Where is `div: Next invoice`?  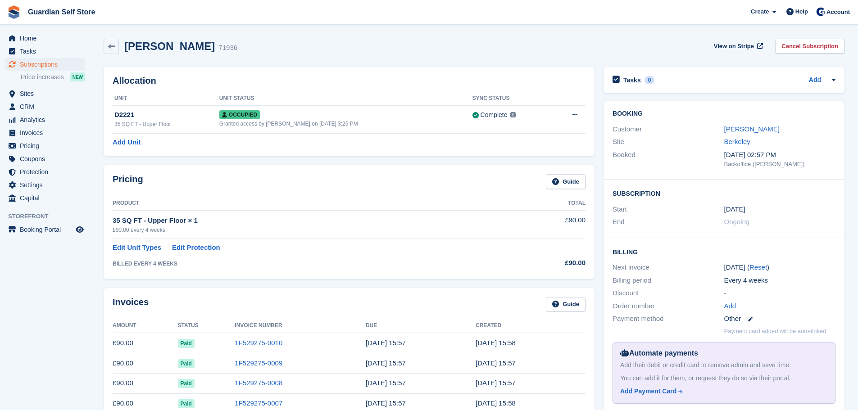 div: Next invoice is located at coordinates (668, 267).